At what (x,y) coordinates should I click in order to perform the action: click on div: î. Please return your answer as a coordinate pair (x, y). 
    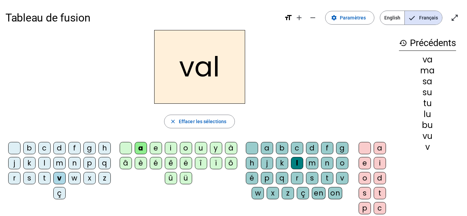
    Looking at the image, I should click on (201, 163).